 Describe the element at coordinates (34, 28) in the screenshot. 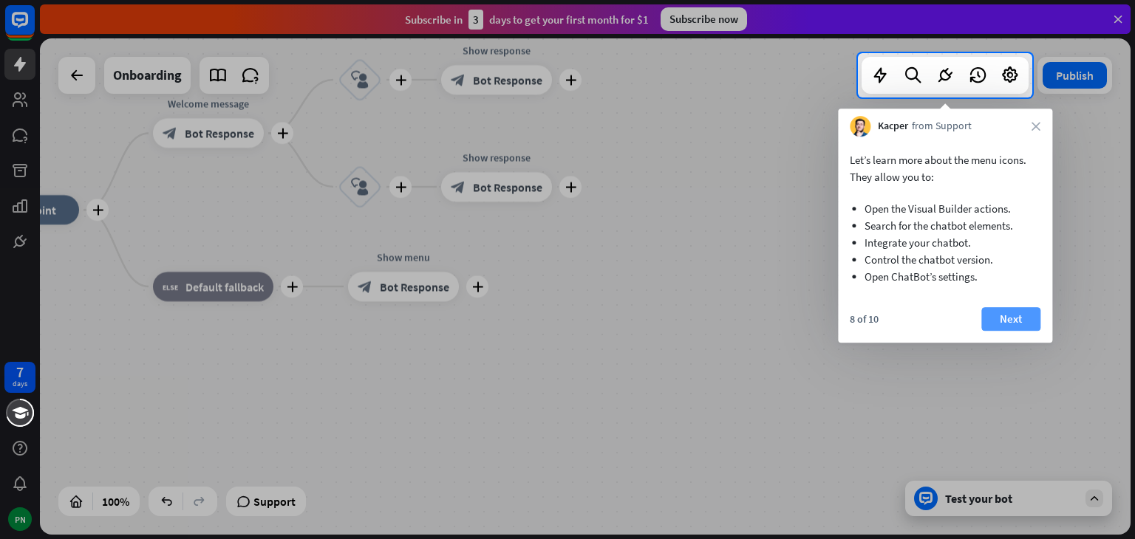

I see `button: Open LiveChat chat widget` at that location.